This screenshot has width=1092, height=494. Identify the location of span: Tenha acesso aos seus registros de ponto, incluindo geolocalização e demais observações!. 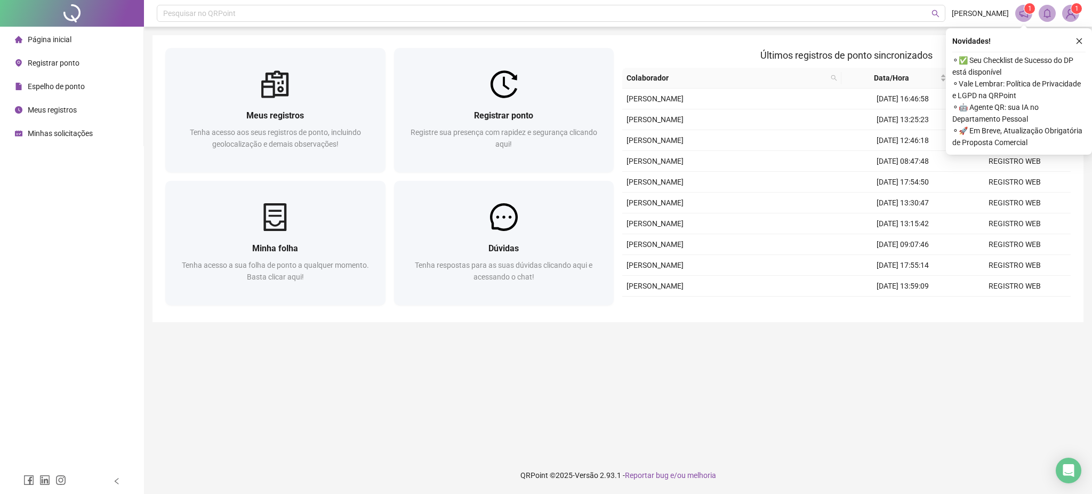
(275, 138).